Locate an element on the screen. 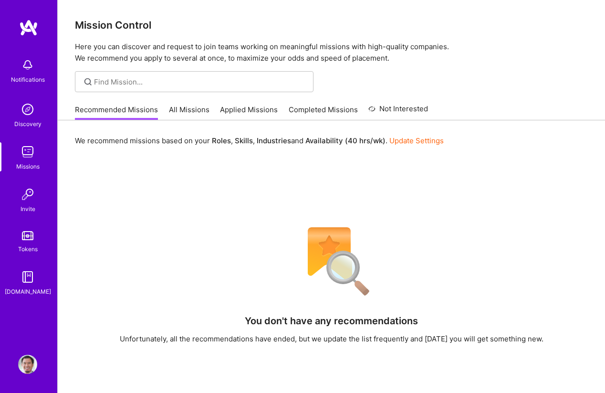 The image size is (605, 393). img: tokens is located at coordinates (28, 235).